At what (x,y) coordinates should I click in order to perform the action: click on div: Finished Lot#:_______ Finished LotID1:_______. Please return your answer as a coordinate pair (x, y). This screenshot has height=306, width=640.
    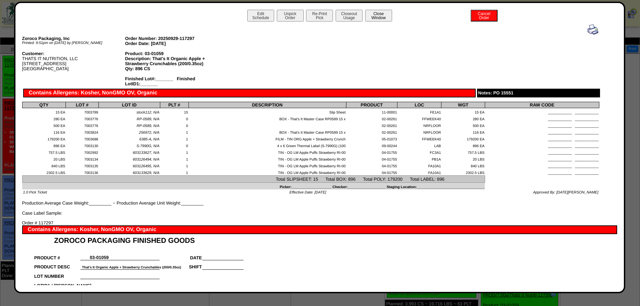
    Looking at the image, I should click on (176, 81).